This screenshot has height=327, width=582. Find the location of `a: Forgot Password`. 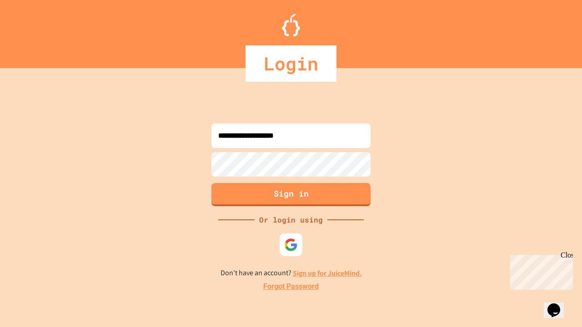

a: Forgot Password is located at coordinates (291, 287).